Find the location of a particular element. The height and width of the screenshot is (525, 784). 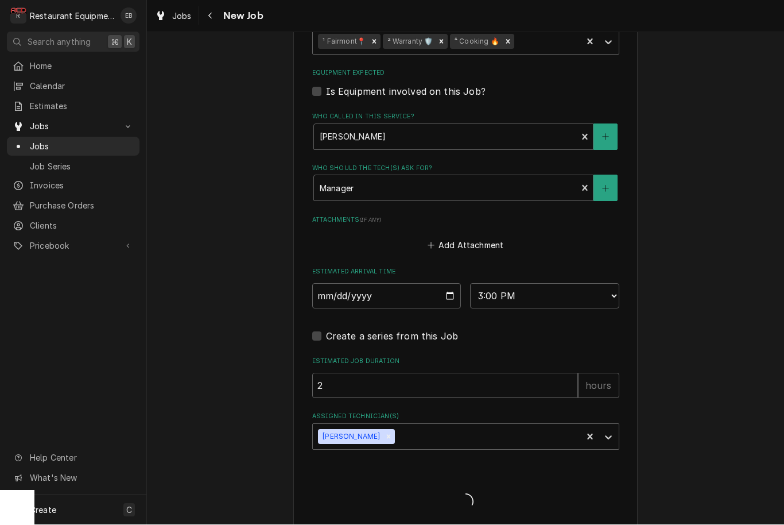

div: ⁴ Cooking 🔥 is located at coordinates (476, 42).